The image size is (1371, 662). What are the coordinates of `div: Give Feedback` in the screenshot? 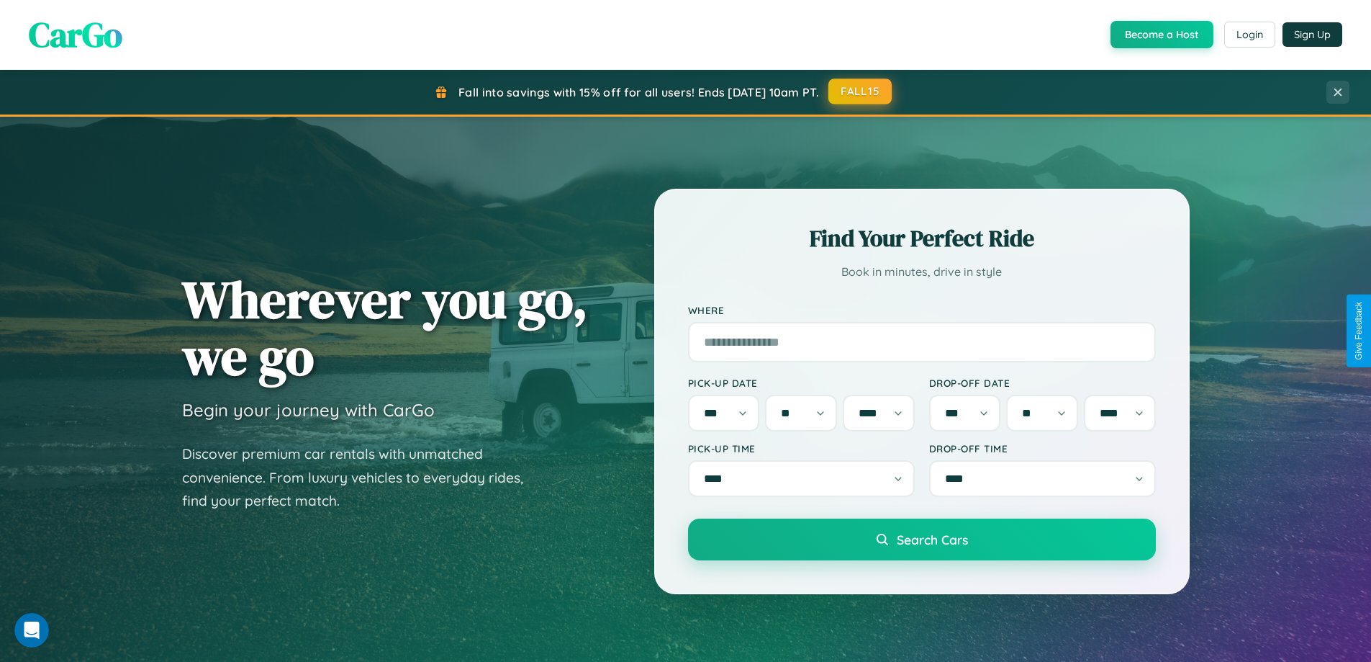 It's located at (1359, 330).